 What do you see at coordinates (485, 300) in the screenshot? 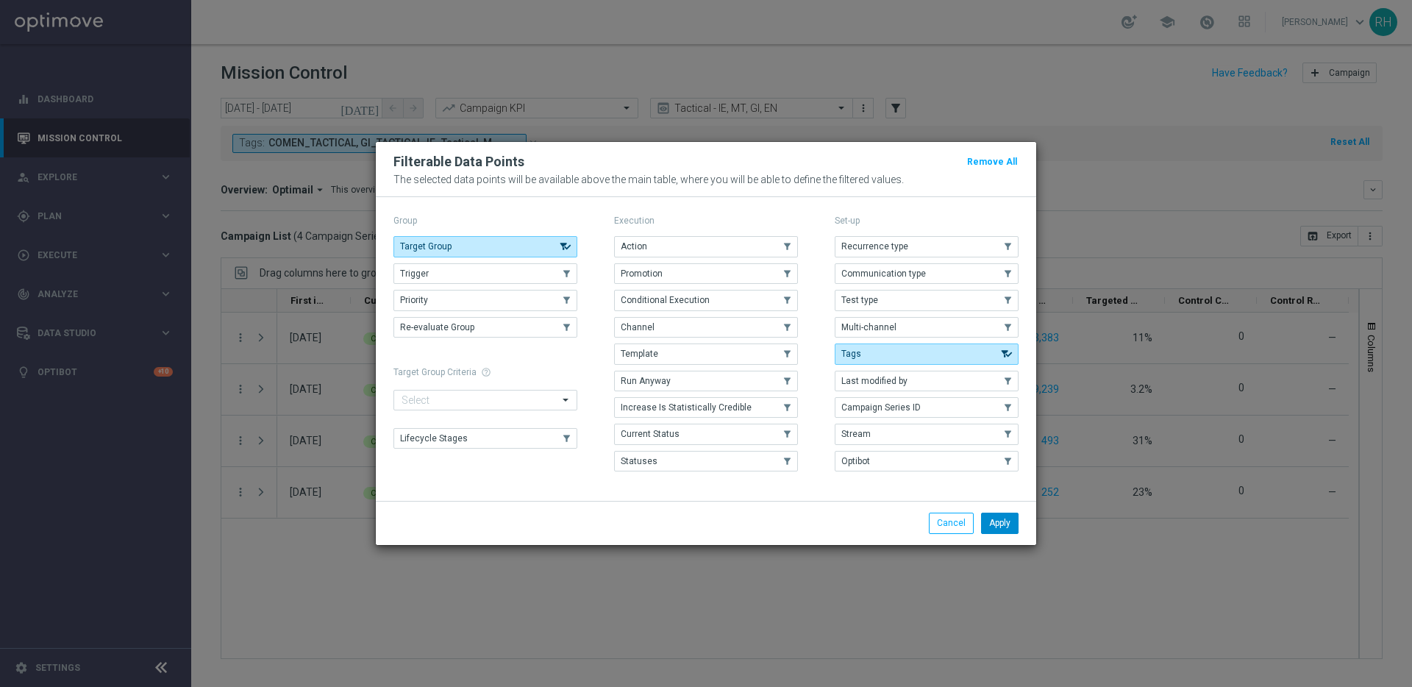
I see `button: Priority` at bounding box center [485, 300].